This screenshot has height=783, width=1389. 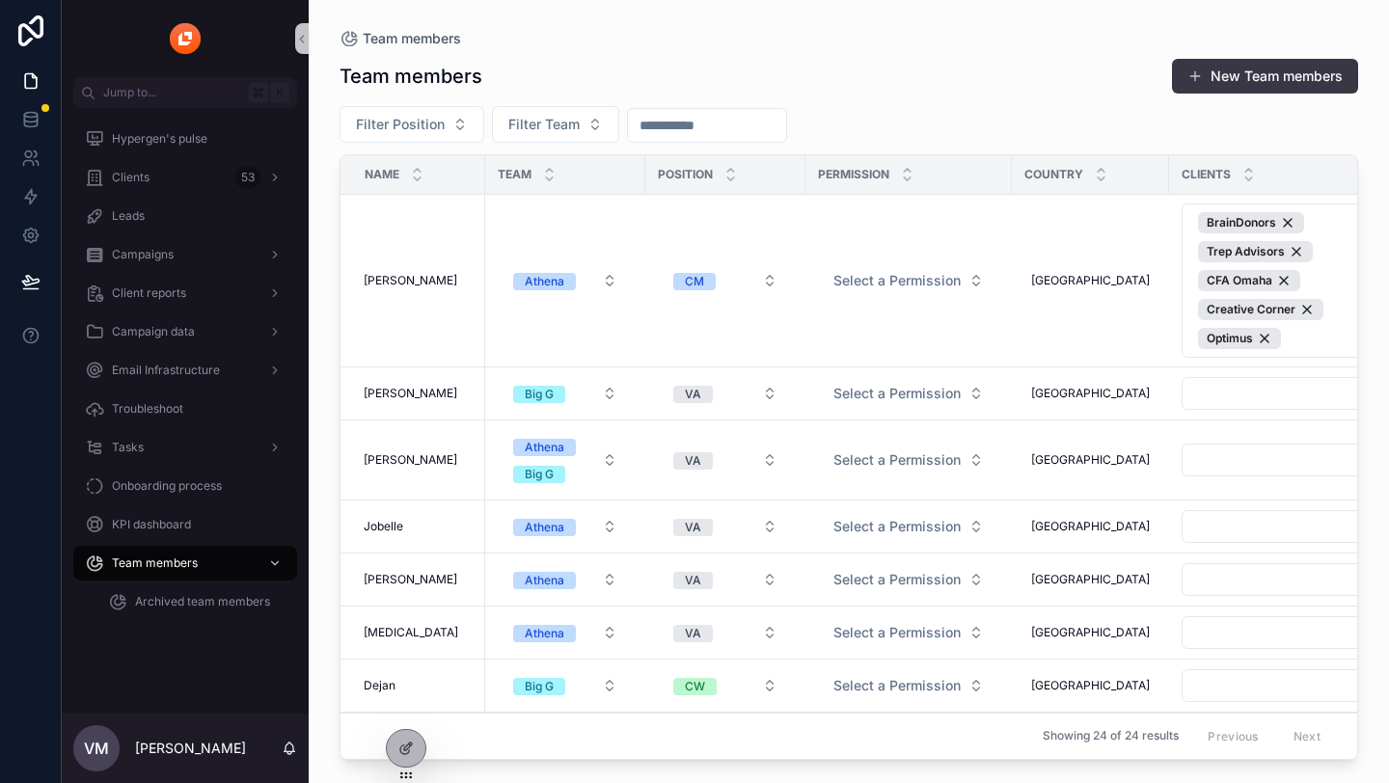 What do you see at coordinates (148, 293) in the screenshot?
I see `span: Client reports` at bounding box center [148, 293].